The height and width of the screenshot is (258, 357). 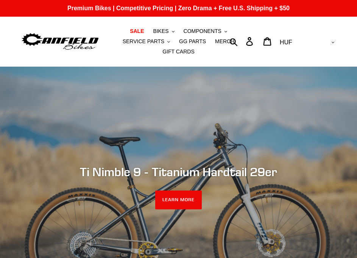 What do you see at coordinates (60, 41) in the screenshot?
I see `img: Canfield Bikes` at bounding box center [60, 41].